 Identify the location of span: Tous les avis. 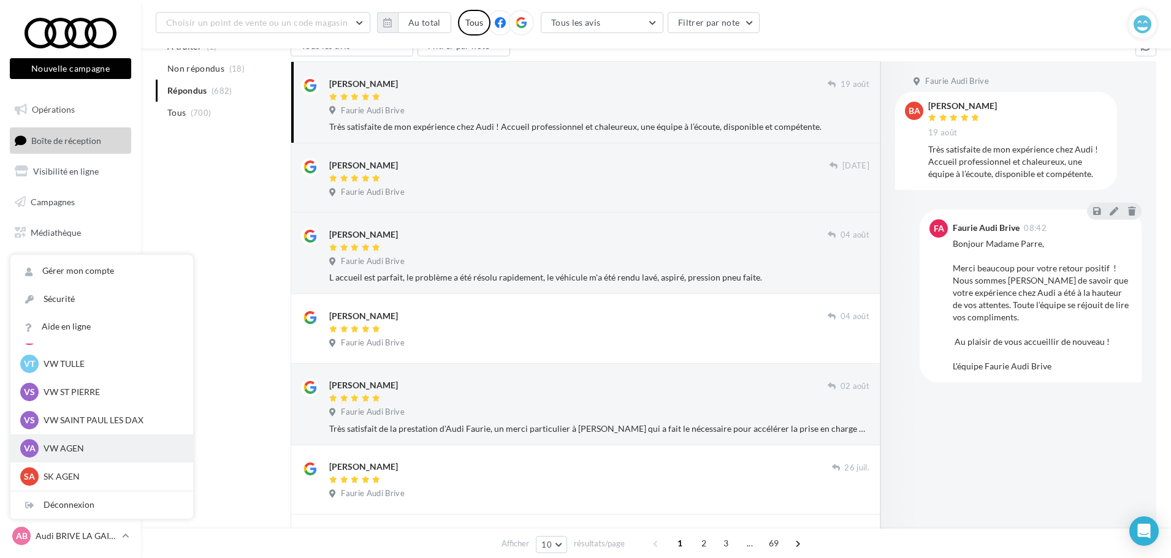
(576, 22).